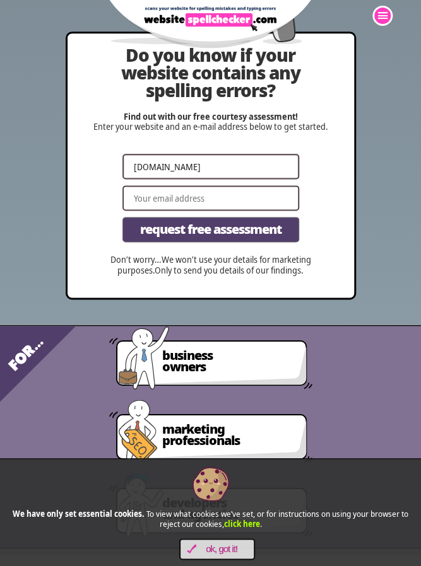 Image resolution: width=421 pixels, height=566 pixels. I want to click on img: Cookie, so click(211, 484).